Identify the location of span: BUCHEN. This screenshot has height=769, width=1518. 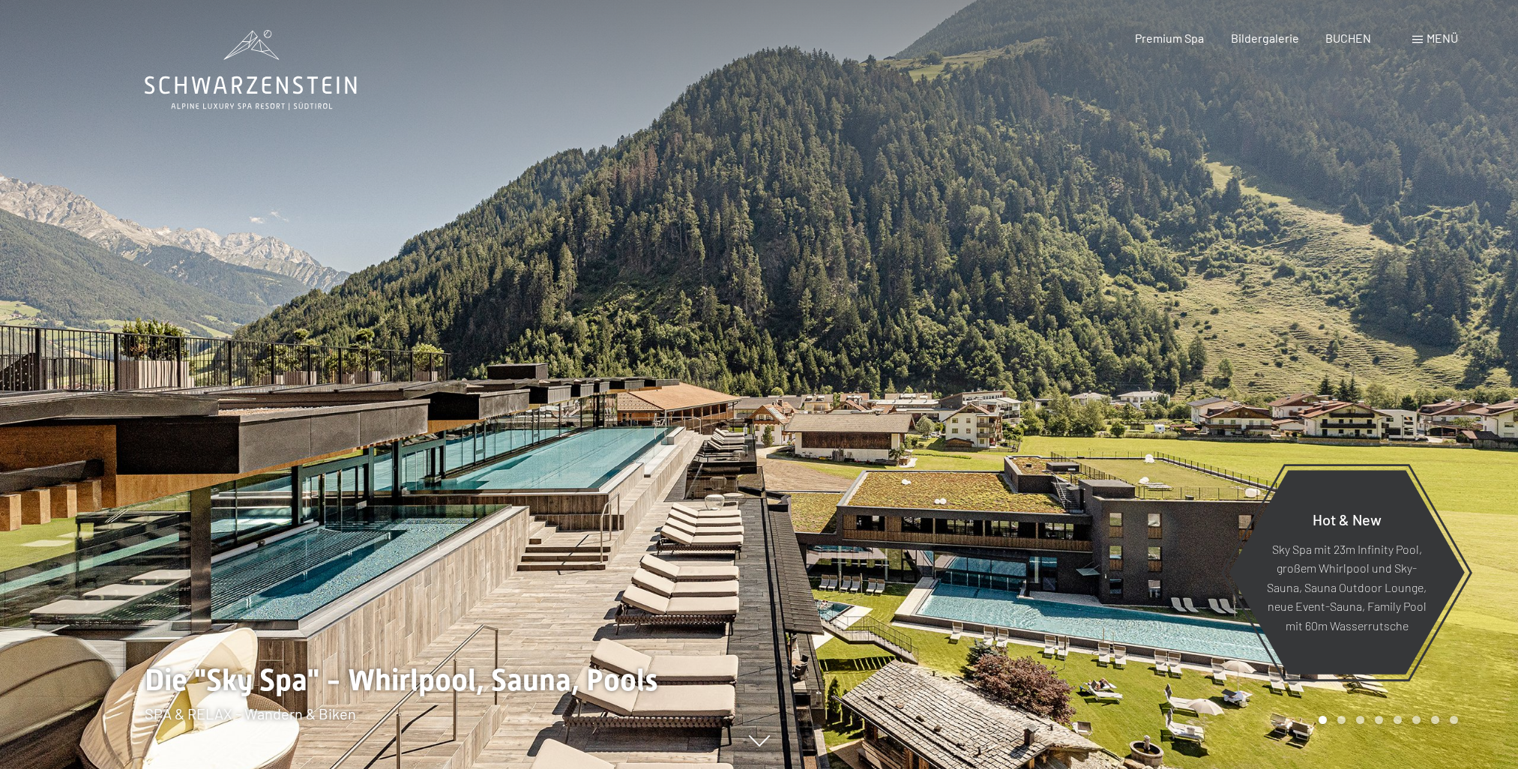
(1347, 37).